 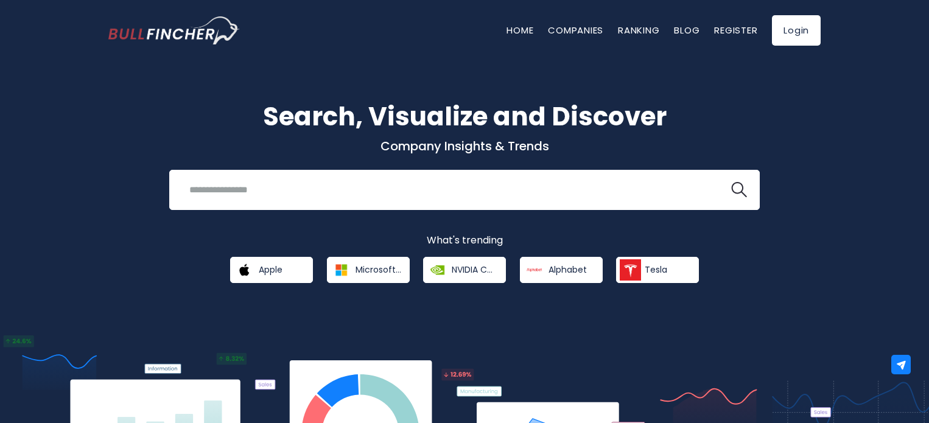 I want to click on a: Companies, so click(x=575, y=30).